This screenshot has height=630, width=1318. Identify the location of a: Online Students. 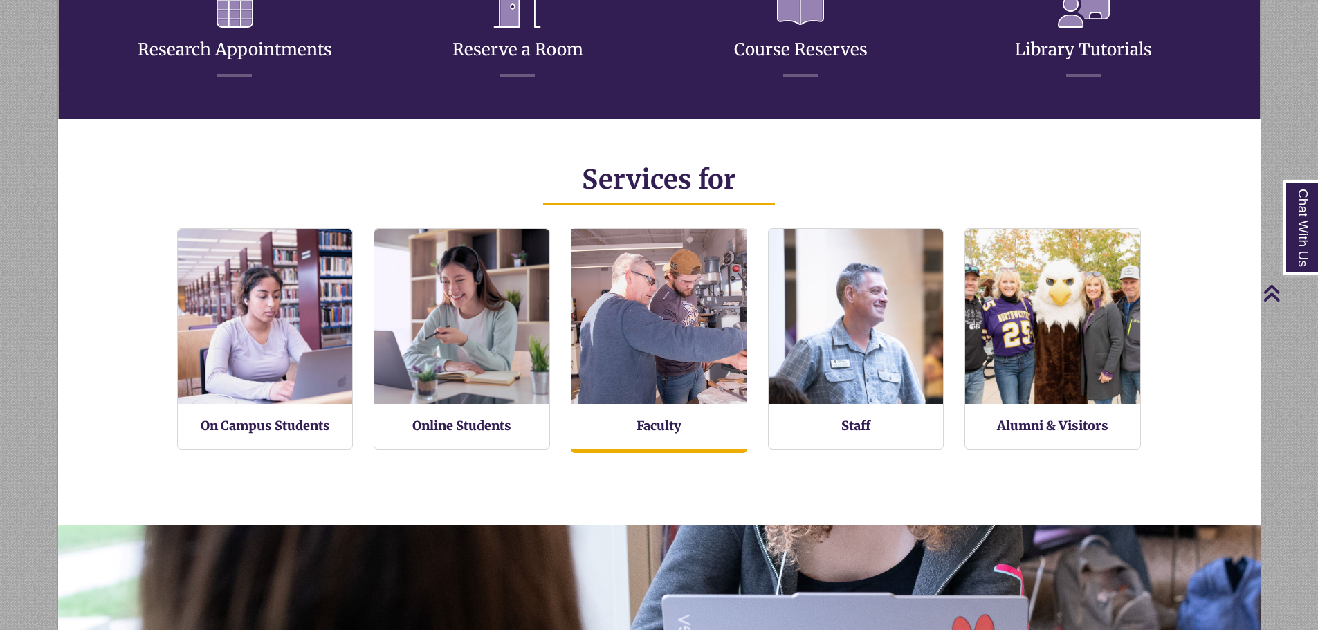
(462, 426).